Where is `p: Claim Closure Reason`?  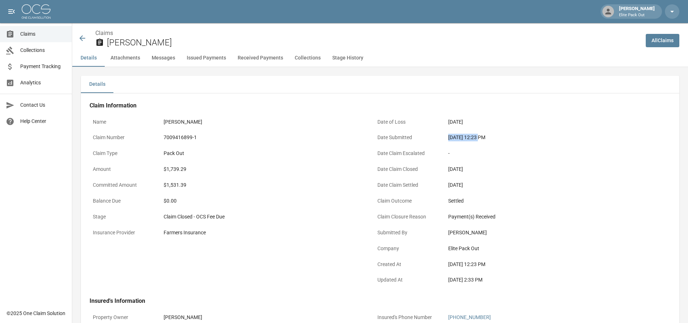 p: Claim Closure Reason is located at coordinates (406, 217).